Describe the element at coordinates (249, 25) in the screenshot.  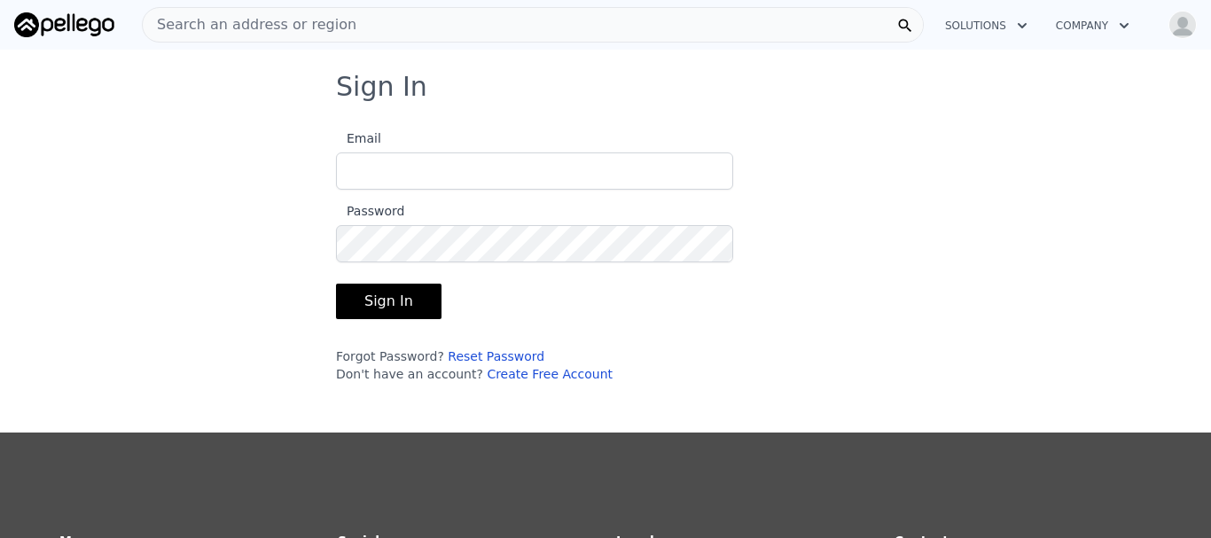
I see `span: Search an address or region` at that location.